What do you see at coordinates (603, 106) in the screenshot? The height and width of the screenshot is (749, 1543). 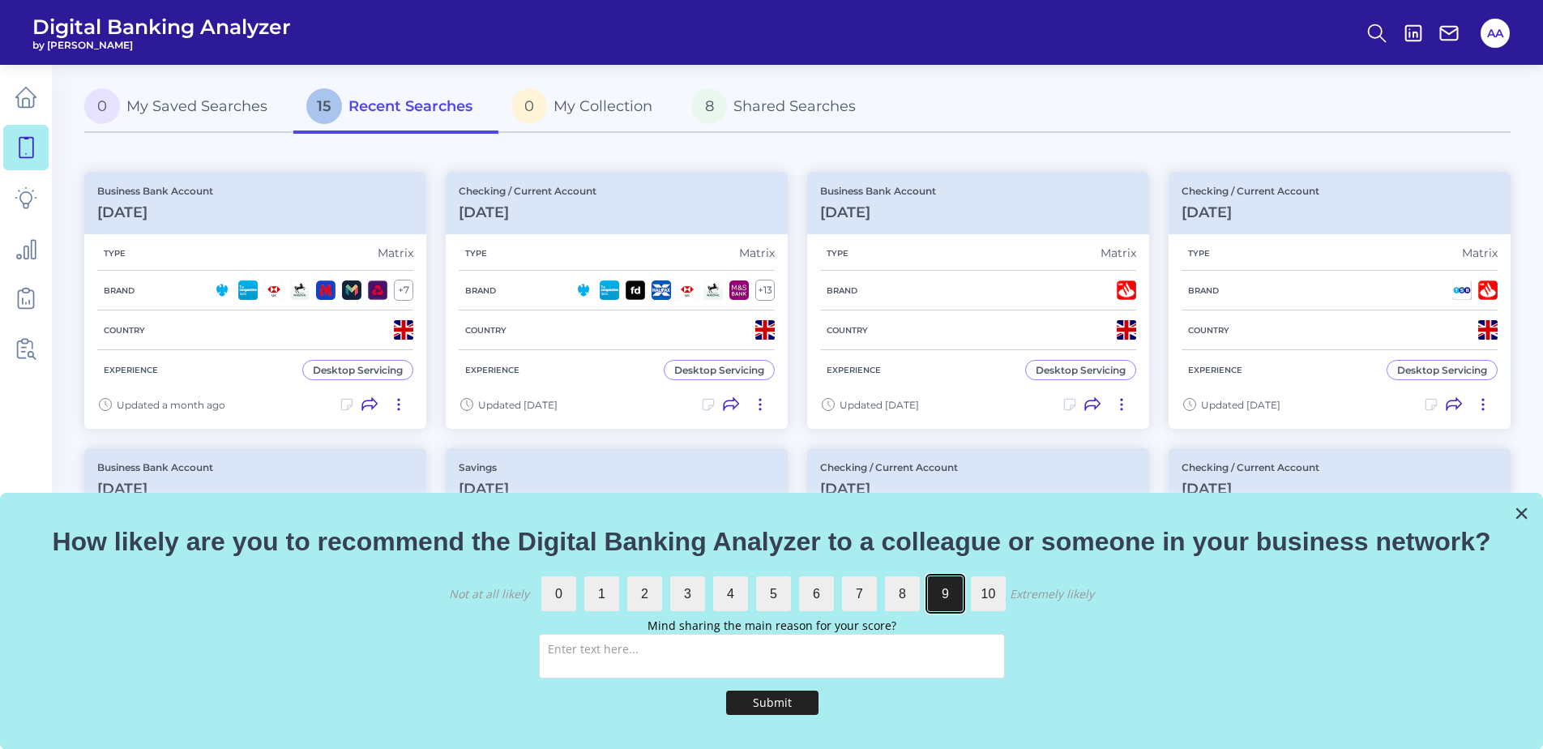 I see `span: My Collection` at bounding box center [603, 106].